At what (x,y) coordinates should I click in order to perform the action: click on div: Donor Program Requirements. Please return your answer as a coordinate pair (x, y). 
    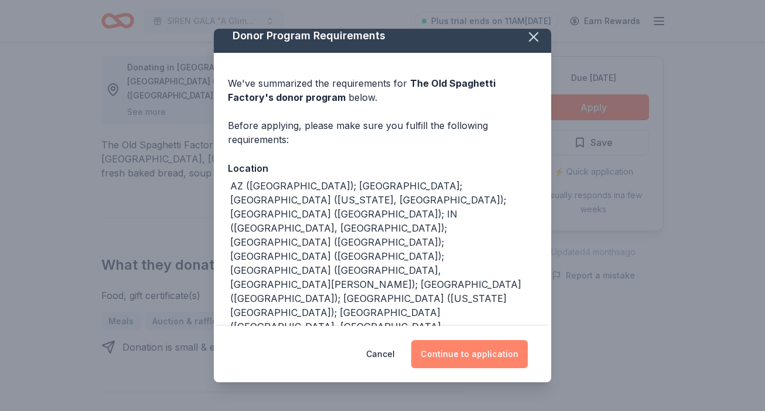
    Looking at the image, I should click on (383, 36).